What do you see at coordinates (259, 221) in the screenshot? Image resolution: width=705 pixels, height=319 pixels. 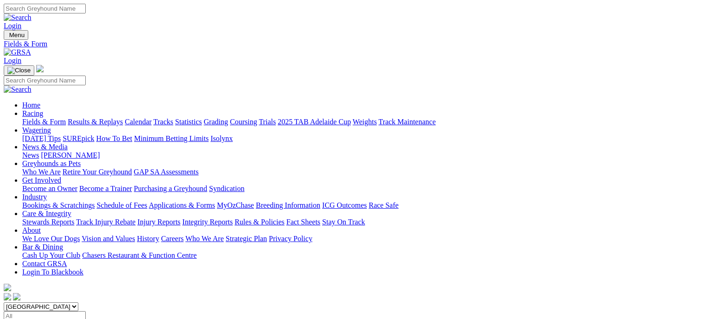 I see `a: Rules & Policies` at bounding box center [259, 221].